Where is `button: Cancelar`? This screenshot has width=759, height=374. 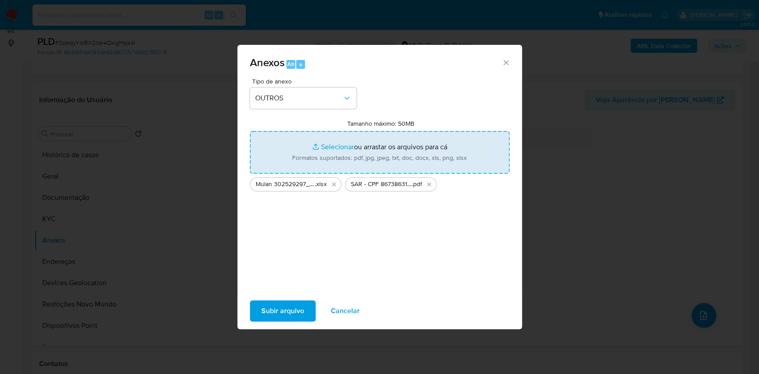
button: Cancelar is located at coordinates (345, 311).